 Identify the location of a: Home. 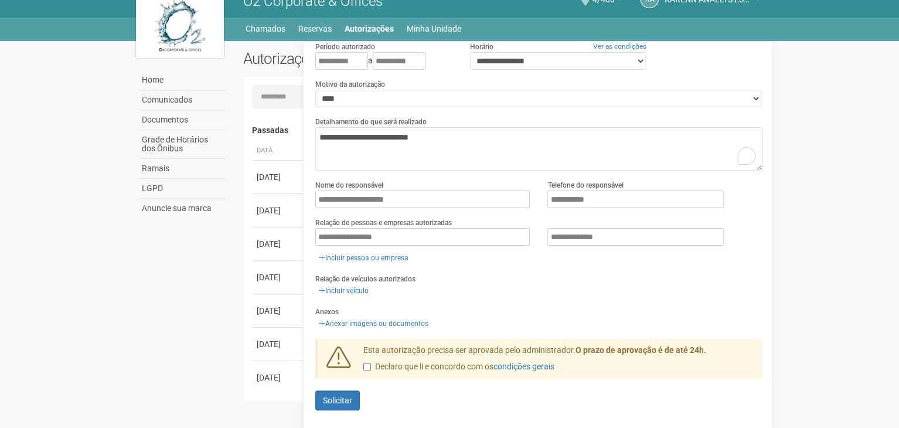
(182, 80).